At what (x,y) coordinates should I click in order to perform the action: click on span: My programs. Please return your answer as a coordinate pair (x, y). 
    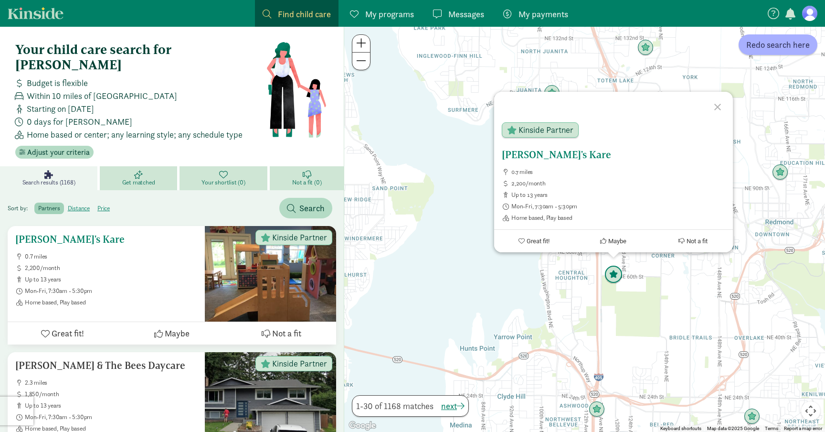
    Looking at the image, I should click on (390, 14).